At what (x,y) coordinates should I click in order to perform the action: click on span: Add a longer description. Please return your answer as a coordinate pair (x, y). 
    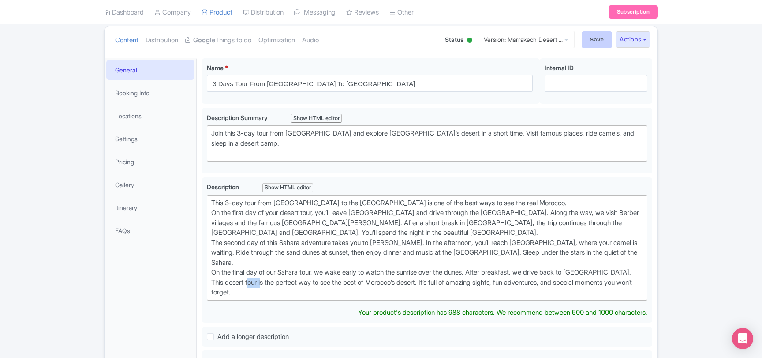
    Looking at the image, I should click on (253, 336).